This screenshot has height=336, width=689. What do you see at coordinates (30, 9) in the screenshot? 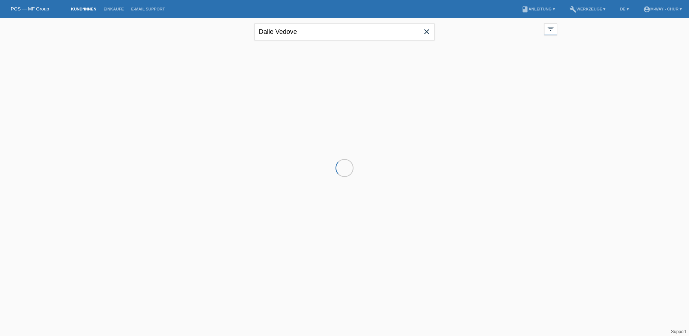
I see `a: POS — MF Group` at bounding box center [30, 9].